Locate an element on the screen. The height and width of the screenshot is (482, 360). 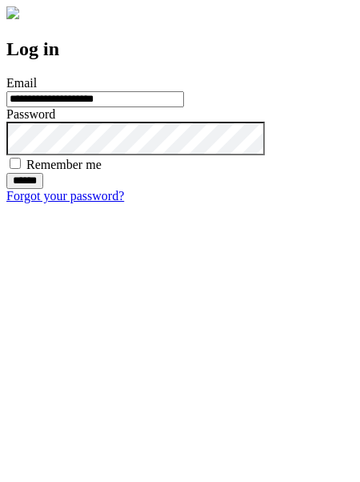
a: Forgot your password? is located at coordinates (65, 195).